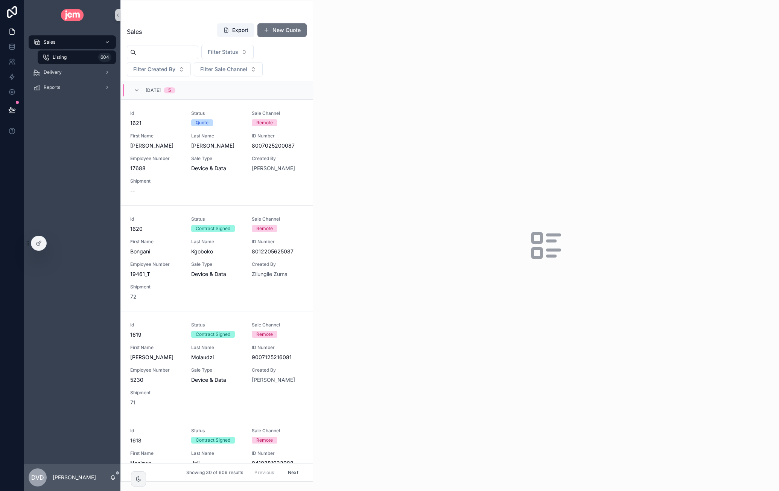 The width and height of the screenshot is (779, 491). What do you see at coordinates (38, 477) in the screenshot?
I see `span: Dvd` at bounding box center [38, 477].